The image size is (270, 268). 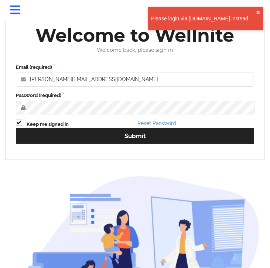 What do you see at coordinates (135, 67) in the screenshot?
I see `label: Email (required)` at bounding box center [135, 67].